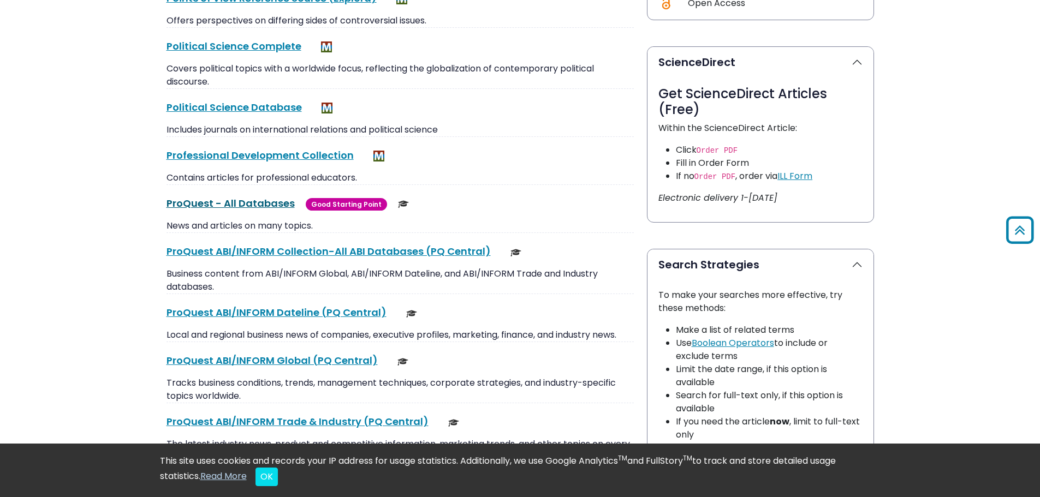 The height and width of the screenshot is (497, 1040). I want to click on p: Business content from ABI/INFORM Global, ABI/INFORM Dateline, and ABI/INFORM Trade and Industry d..., so click(400, 281).